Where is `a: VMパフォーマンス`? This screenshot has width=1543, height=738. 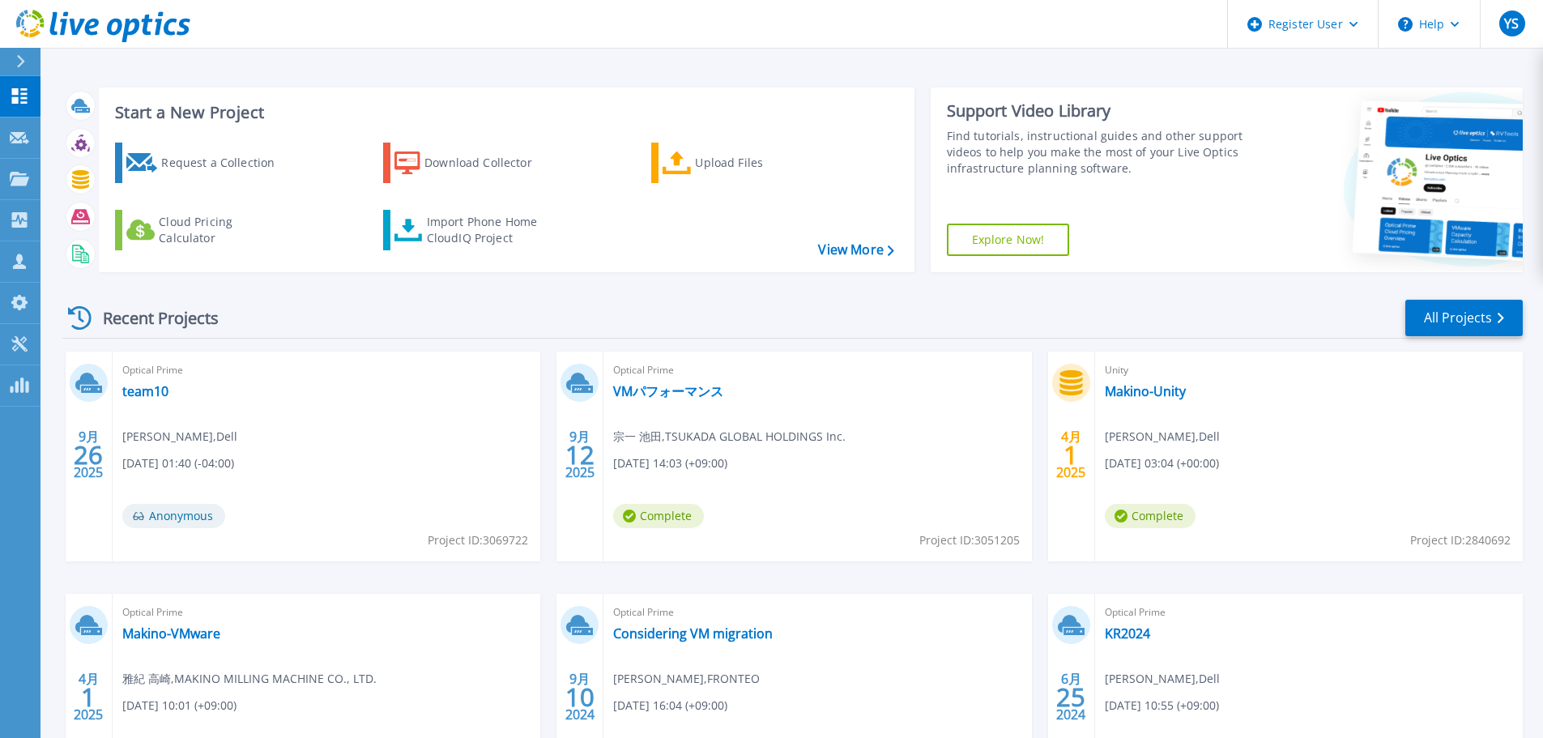
a: VMパフォーマンス is located at coordinates (668, 391).